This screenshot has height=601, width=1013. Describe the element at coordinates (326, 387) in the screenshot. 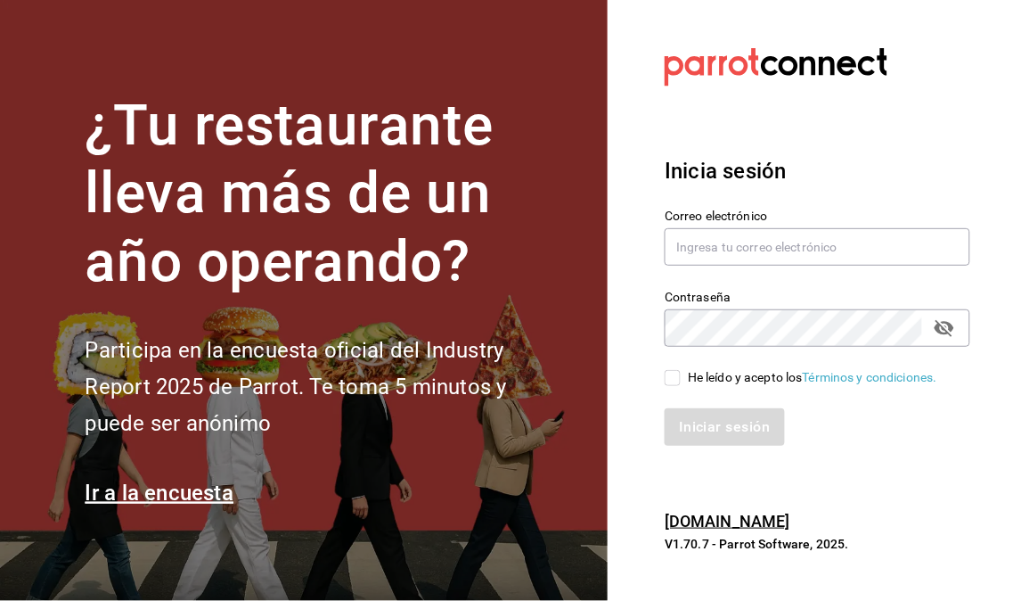

I see `h2: Participa en la encuesta oficial del Industry Report 2025 de Parrot. Te toma 5 minutos y puede se...` at that location.